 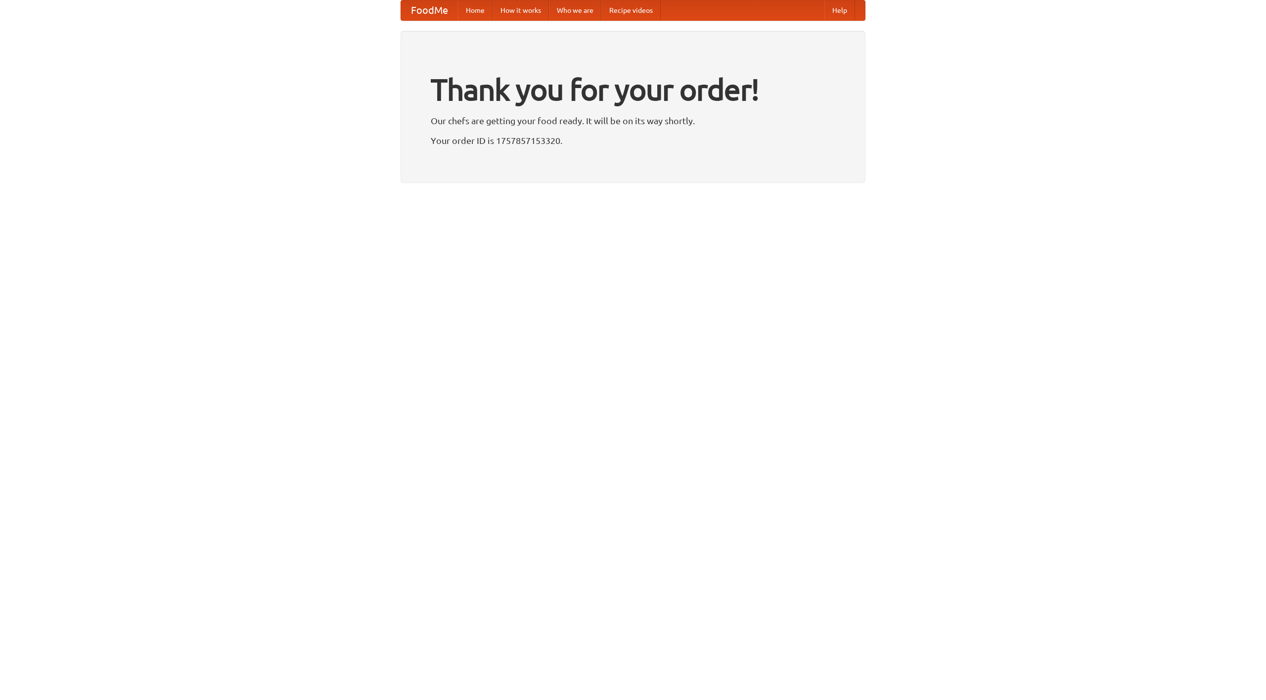 I want to click on p: Our chefs are getting your food ready. It will be on its way shortly., so click(x=633, y=121).